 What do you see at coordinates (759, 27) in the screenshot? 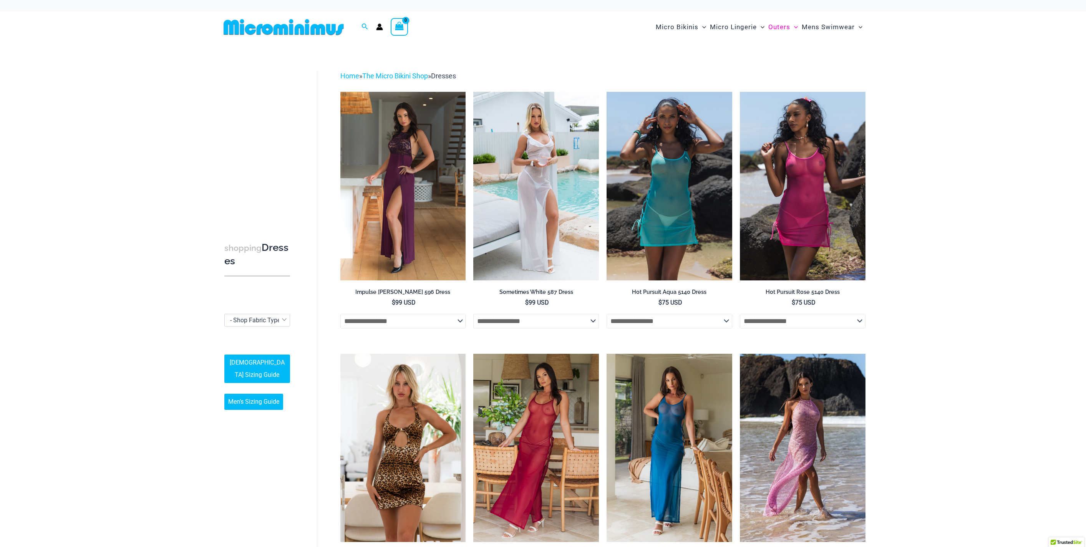
I see `nav: Site Navigation` at bounding box center [759, 27].